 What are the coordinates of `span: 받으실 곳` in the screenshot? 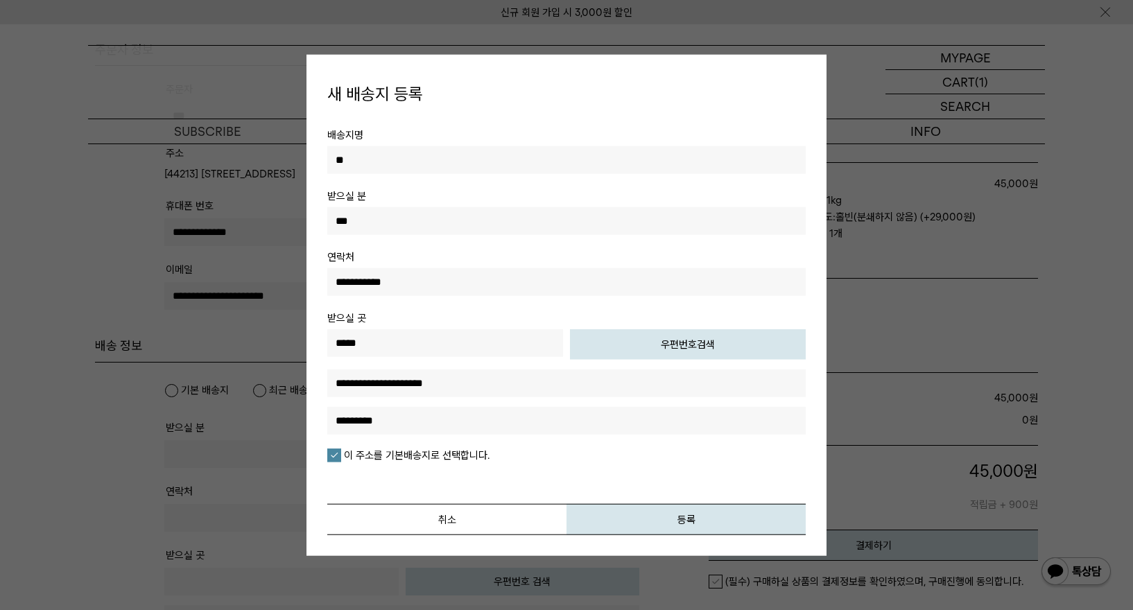 It's located at (347, 317).